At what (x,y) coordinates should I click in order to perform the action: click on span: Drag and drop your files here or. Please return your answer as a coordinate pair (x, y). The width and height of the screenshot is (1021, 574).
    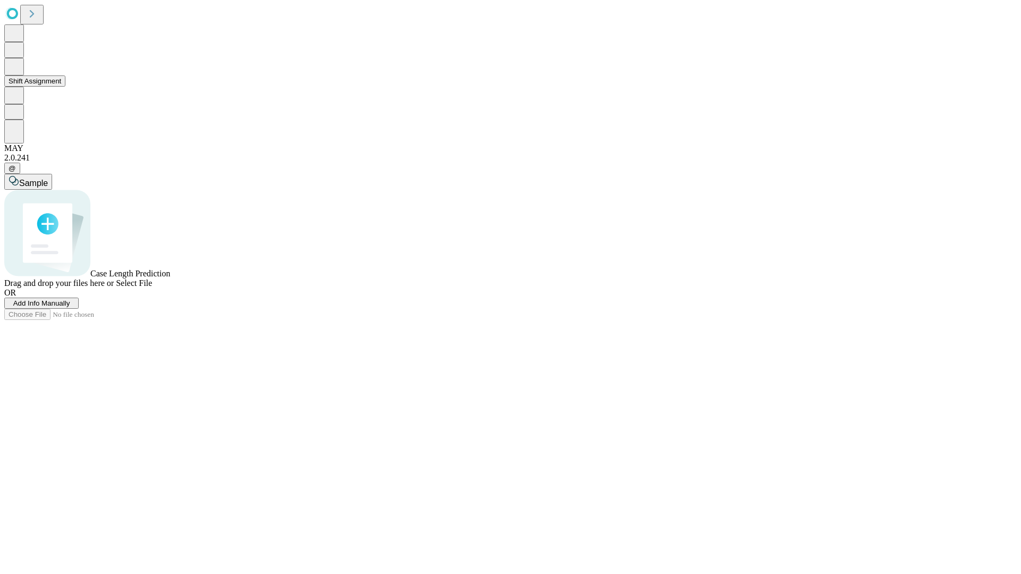
    Looking at the image, I should click on (59, 283).